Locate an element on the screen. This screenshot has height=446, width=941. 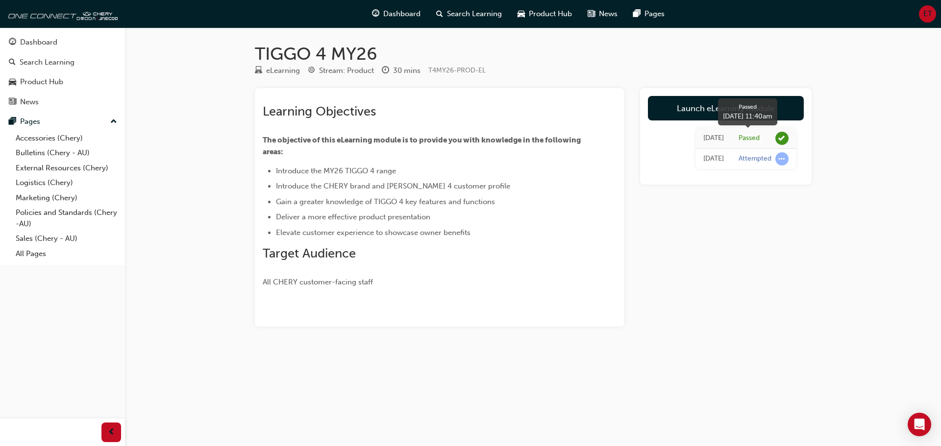
a: Dashboard is located at coordinates (62, 42).